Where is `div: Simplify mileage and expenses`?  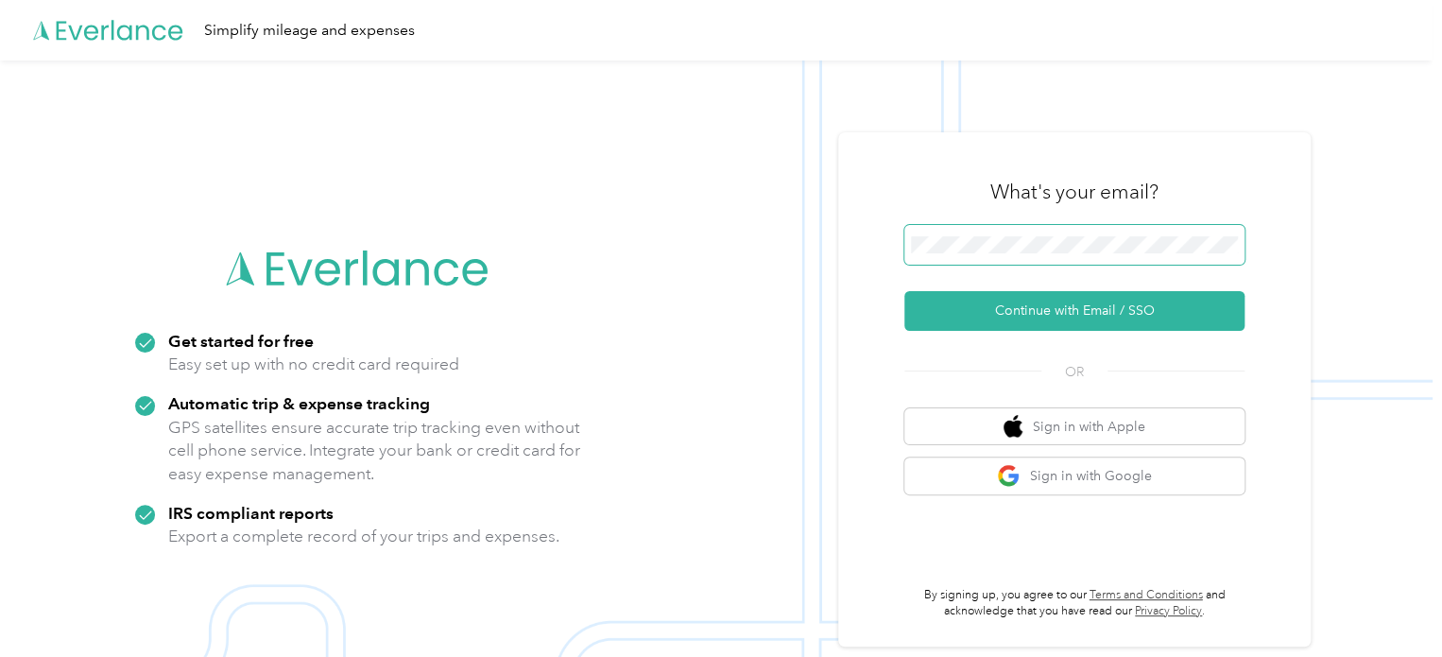
div: Simplify mileage and expenses is located at coordinates (309, 30).